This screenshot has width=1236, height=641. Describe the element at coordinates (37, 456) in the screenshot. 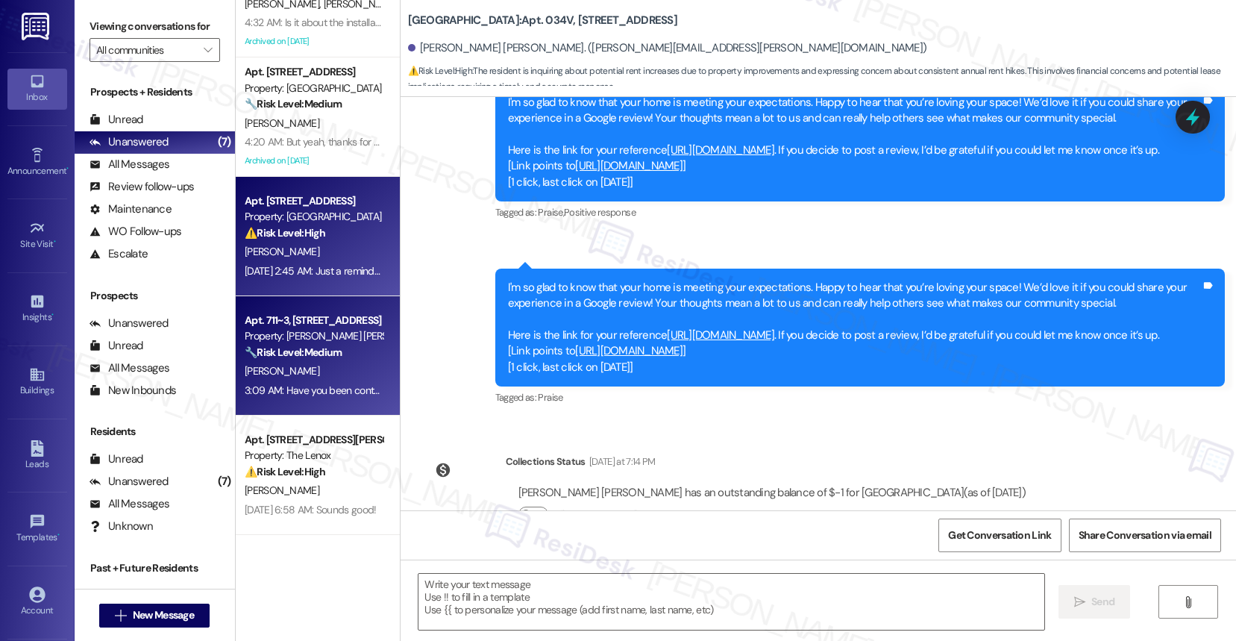

I see `a: Leads` at that location.